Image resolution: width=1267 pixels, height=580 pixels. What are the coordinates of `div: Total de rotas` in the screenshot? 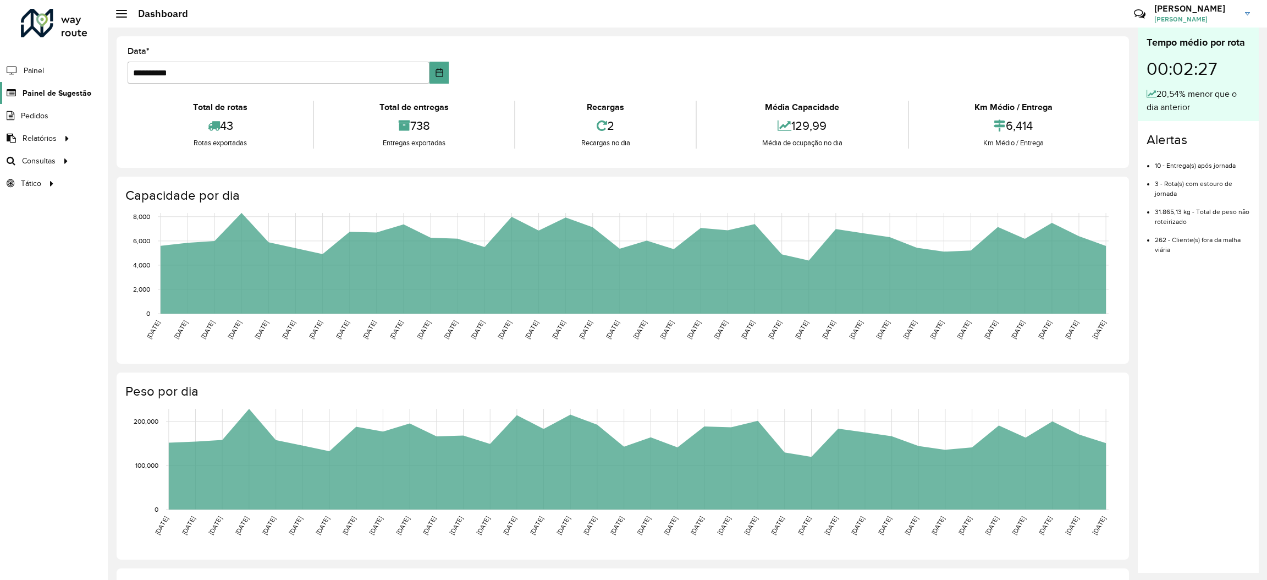 It's located at (220, 107).